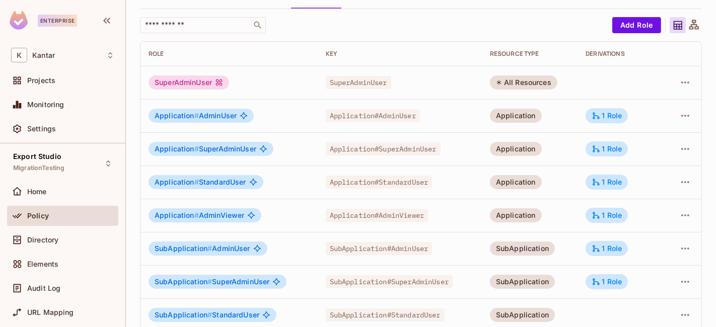  I want to click on span: K, so click(19, 55).